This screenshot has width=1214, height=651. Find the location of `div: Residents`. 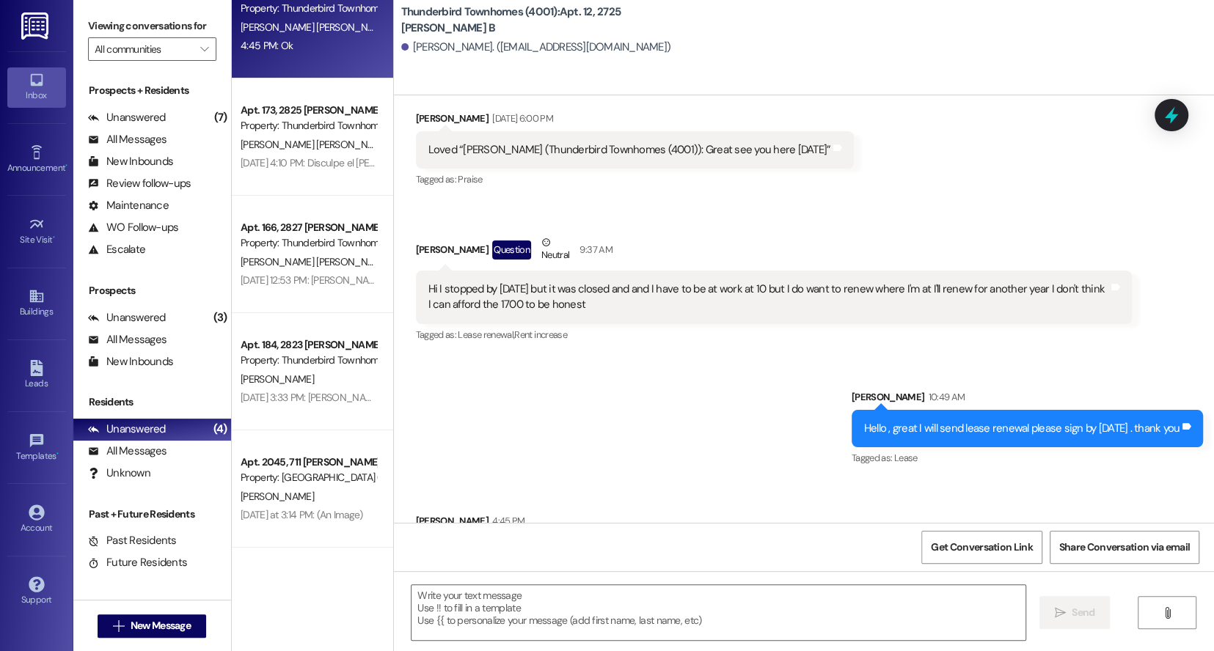

div: Residents is located at coordinates (152, 402).